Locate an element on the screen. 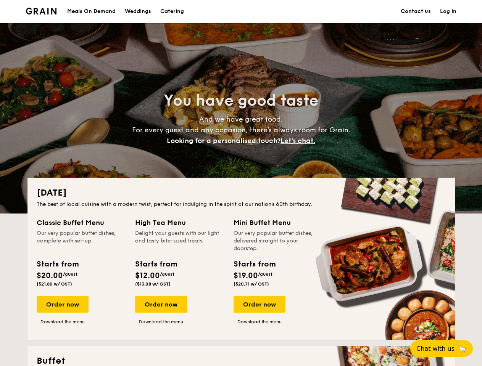  div: Our very popular buffet dishes, delivered straight to your doorstep. is located at coordinates (278, 241).